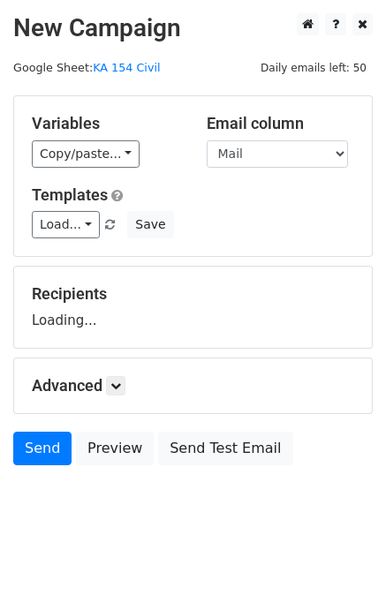  Describe the element at coordinates (70, 194) in the screenshot. I see `a: Templates` at that location.